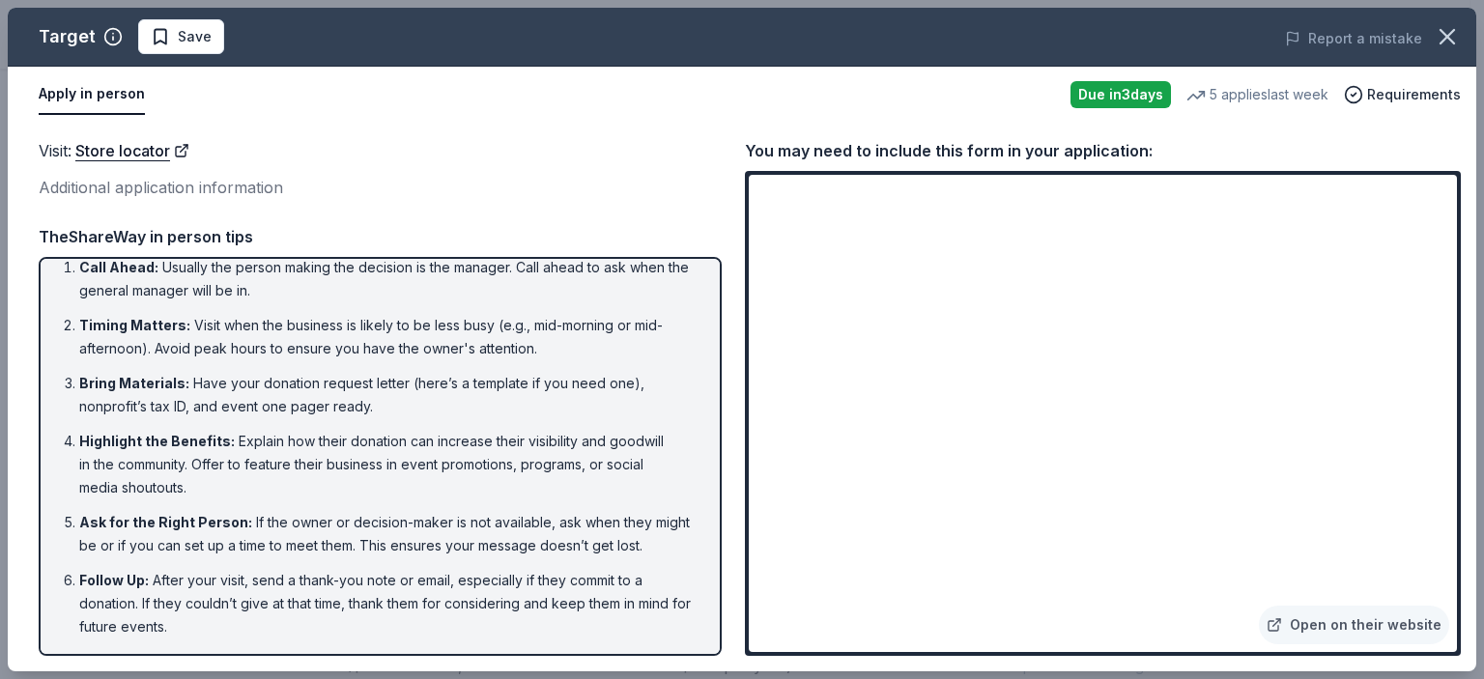 This screenshot has height=679, width=1484. I want to click on li: If the owner or decision-maker is not available, ask when they might be or if you can set up a ti..., so click(385, 534).